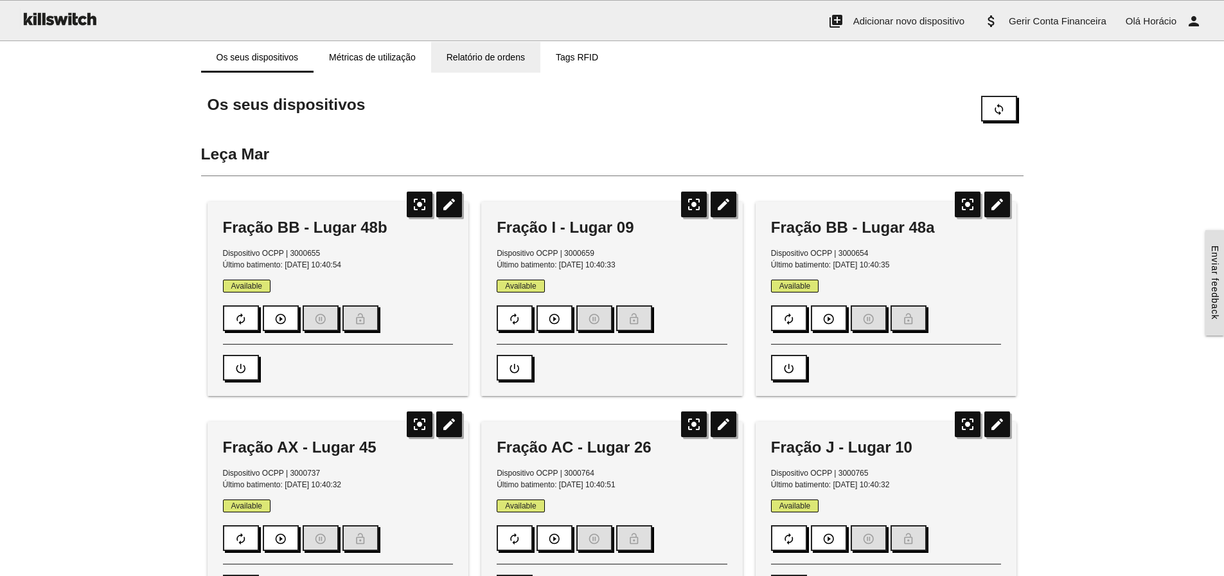  Describe the element at coordinates (258, 57) in the screenshot. I see `a: Os seus dispositivos` at that location.